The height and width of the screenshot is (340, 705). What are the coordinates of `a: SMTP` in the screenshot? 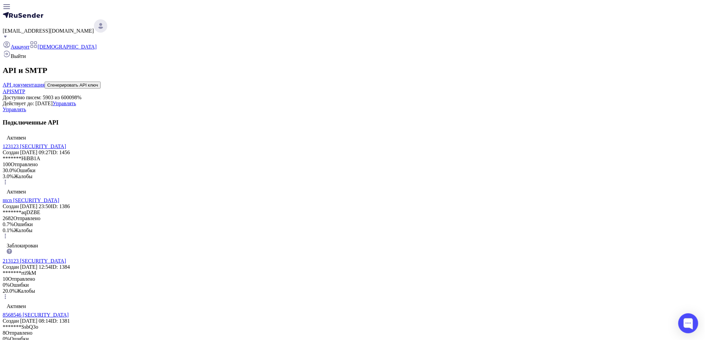 It's located at (18, 91).